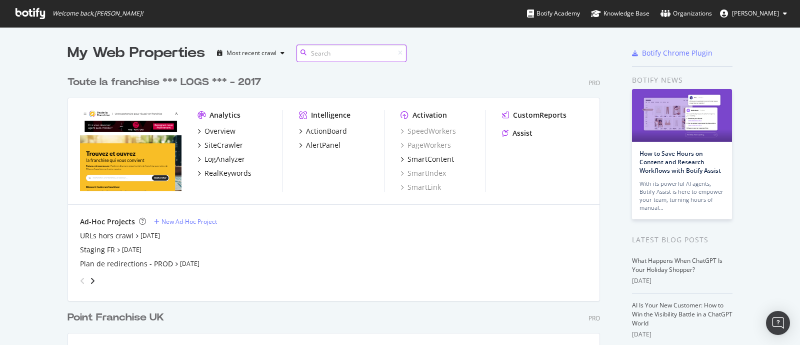  What do you see at coordinates (421, 187) in the screenshot?
I see `div: SmartLink` at bounding box center [421, 187].